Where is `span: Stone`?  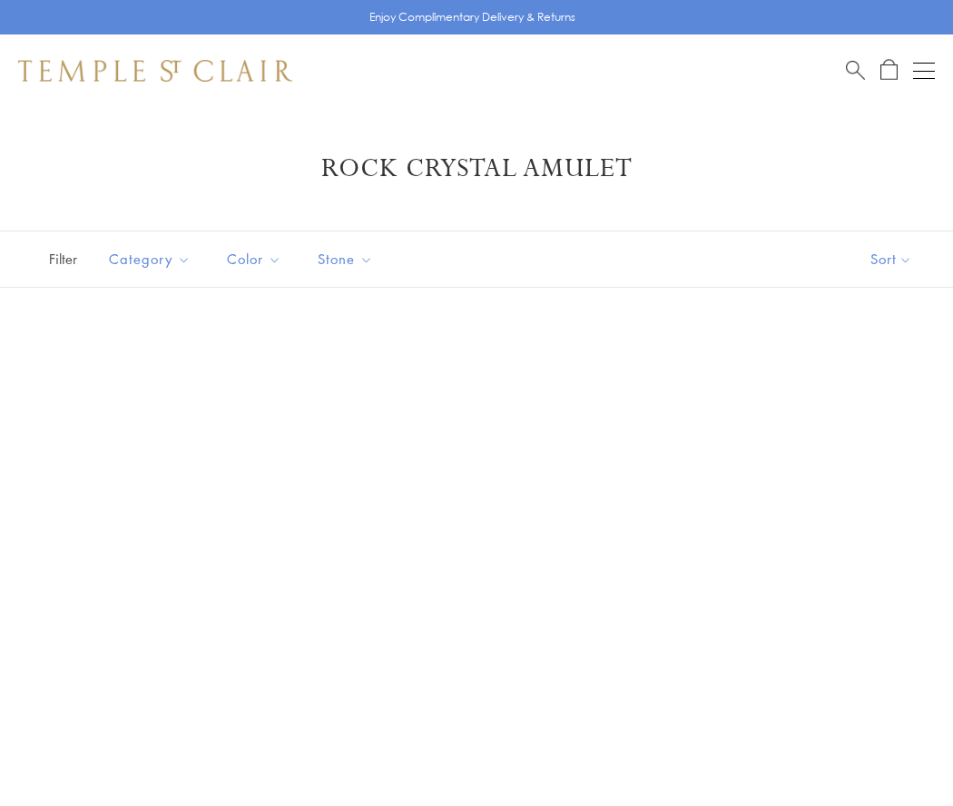 span: Stone is located at coordinates (348, 259).